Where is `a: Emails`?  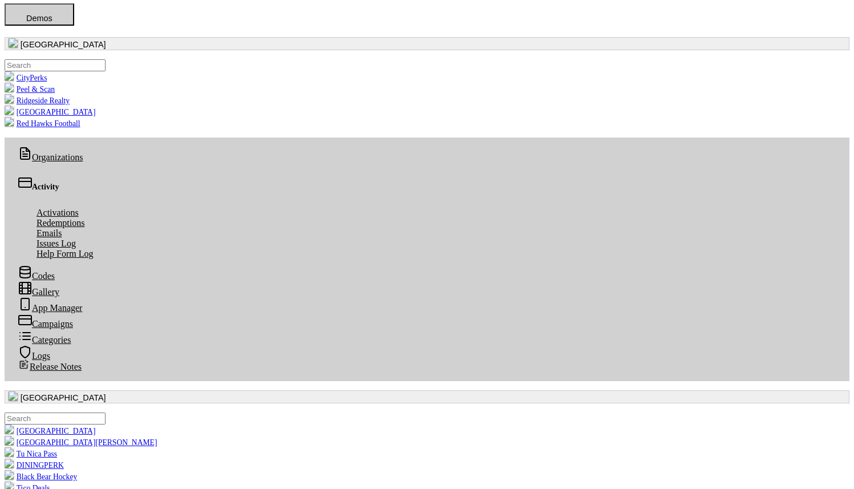 a: Emails is located at coordinates (49, 233).